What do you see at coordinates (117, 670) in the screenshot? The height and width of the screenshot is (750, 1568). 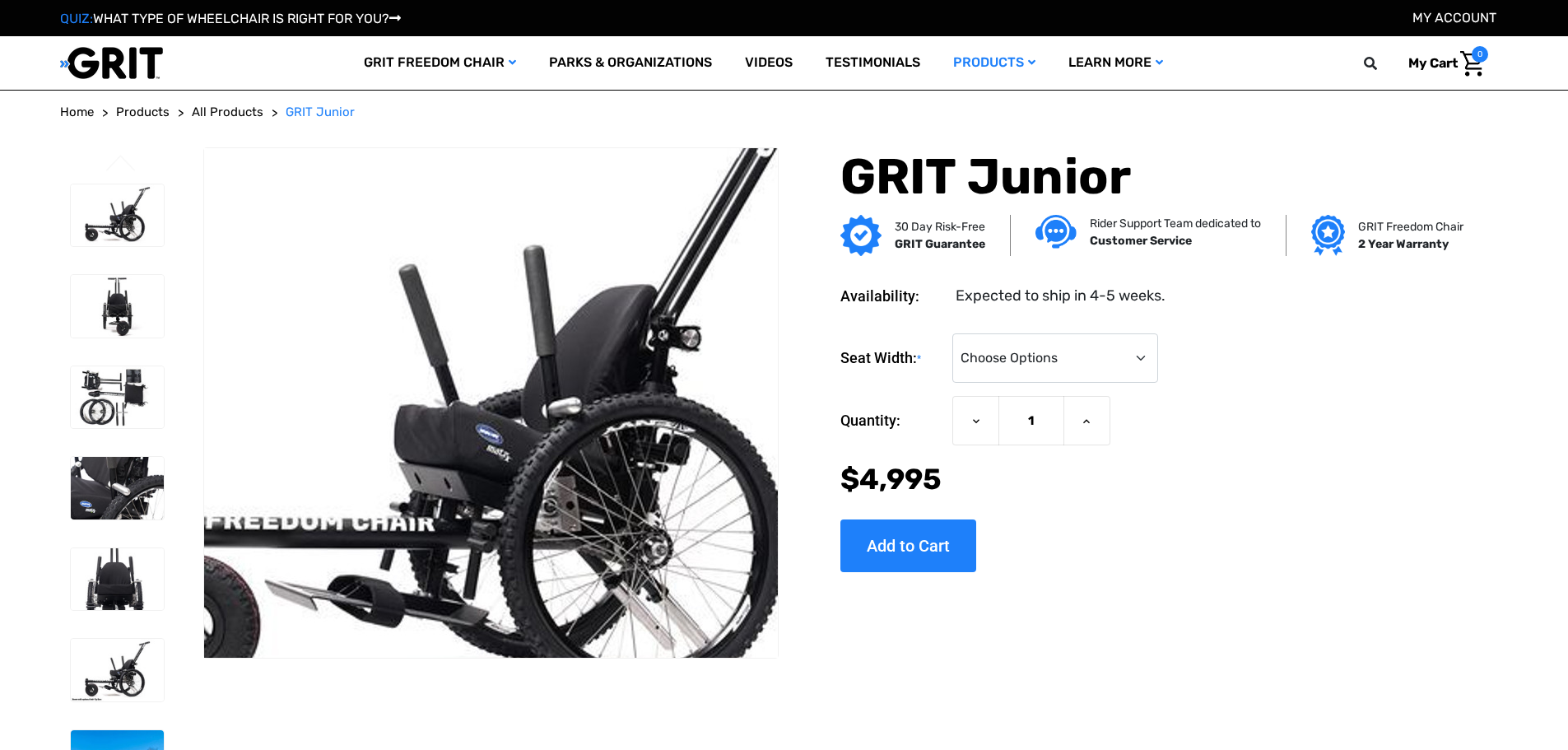 I see `img: GRIT Junior: GRIT Freedom Chair all terrain wheelchair engineered specifically for kids shown wit...` at bounding box center [117, 670].